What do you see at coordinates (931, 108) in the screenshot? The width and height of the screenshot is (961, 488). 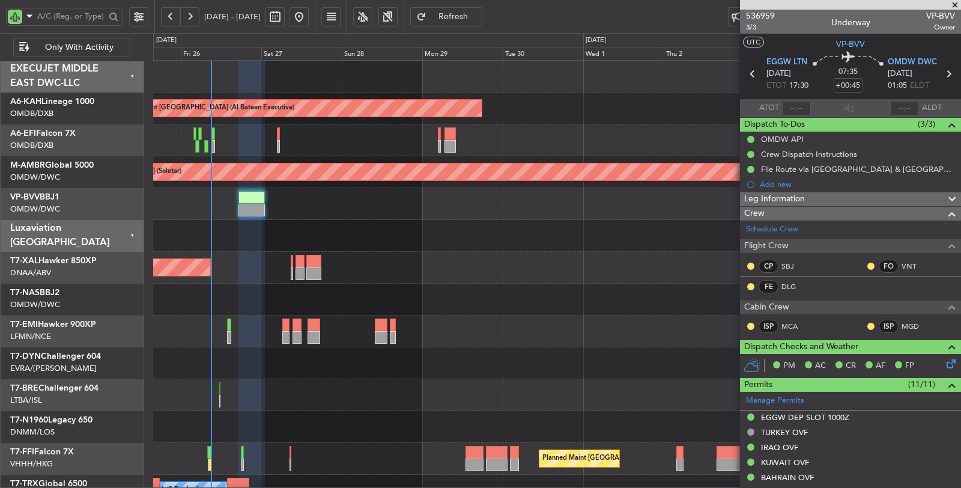 I see `span: ALDT` at bounding box center [931, 108].